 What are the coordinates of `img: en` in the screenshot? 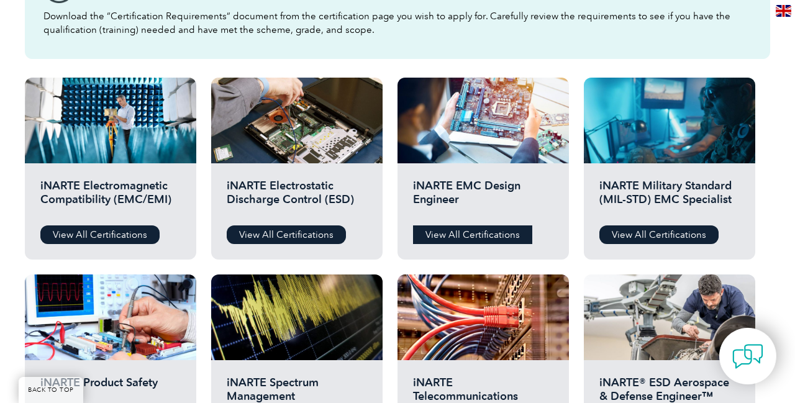 It's located at (783, 11).